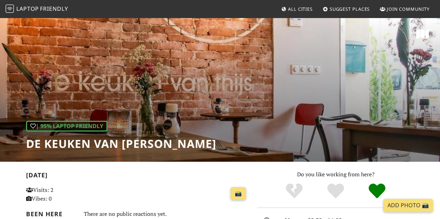 The width and height of the screenshot is (440, 219). What do you see at coordinates (404, 9) in the screenshot?
I see `a: Join Community` at bounding box center [404, 9].